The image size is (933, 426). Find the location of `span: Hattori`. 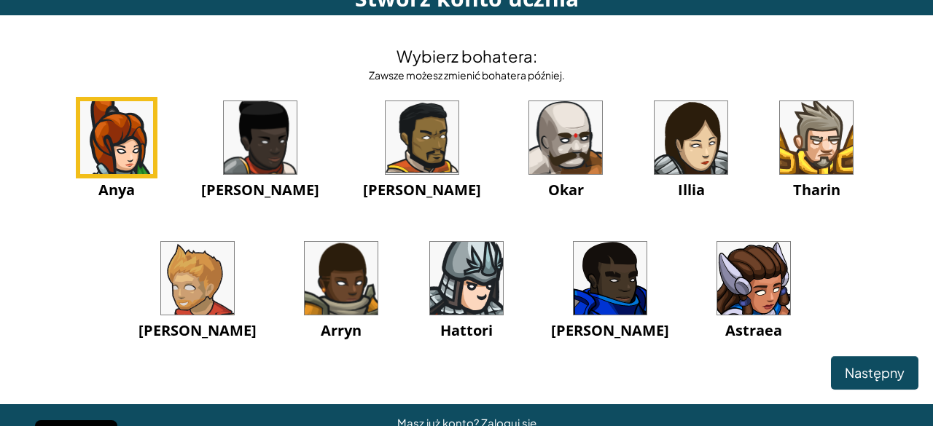

span: Hattori is located at coordinates (467, 330).